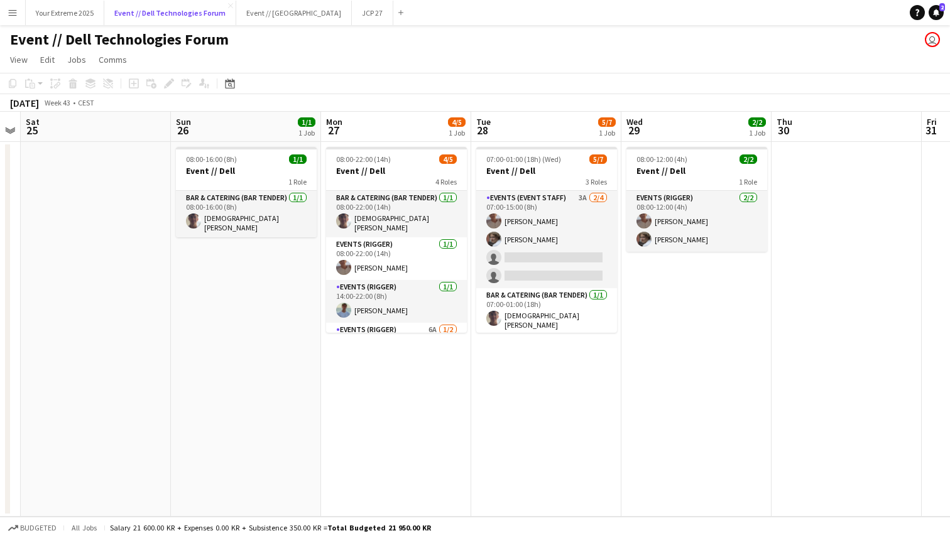 The image size is (950, 538). What do you see at coordinates (363, 159) in the screenshot?
I see `span: 08:00-22:00 (14h)` at bounding box center [363, 159].